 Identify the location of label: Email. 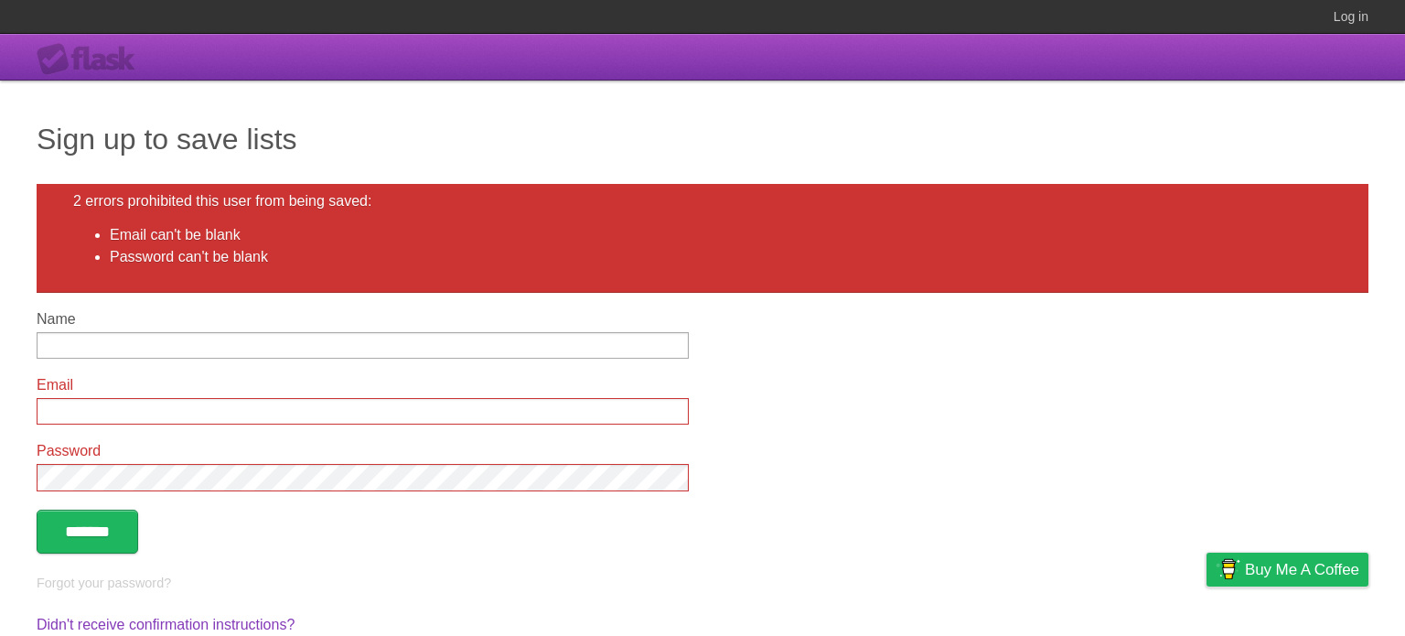
(362, 385).